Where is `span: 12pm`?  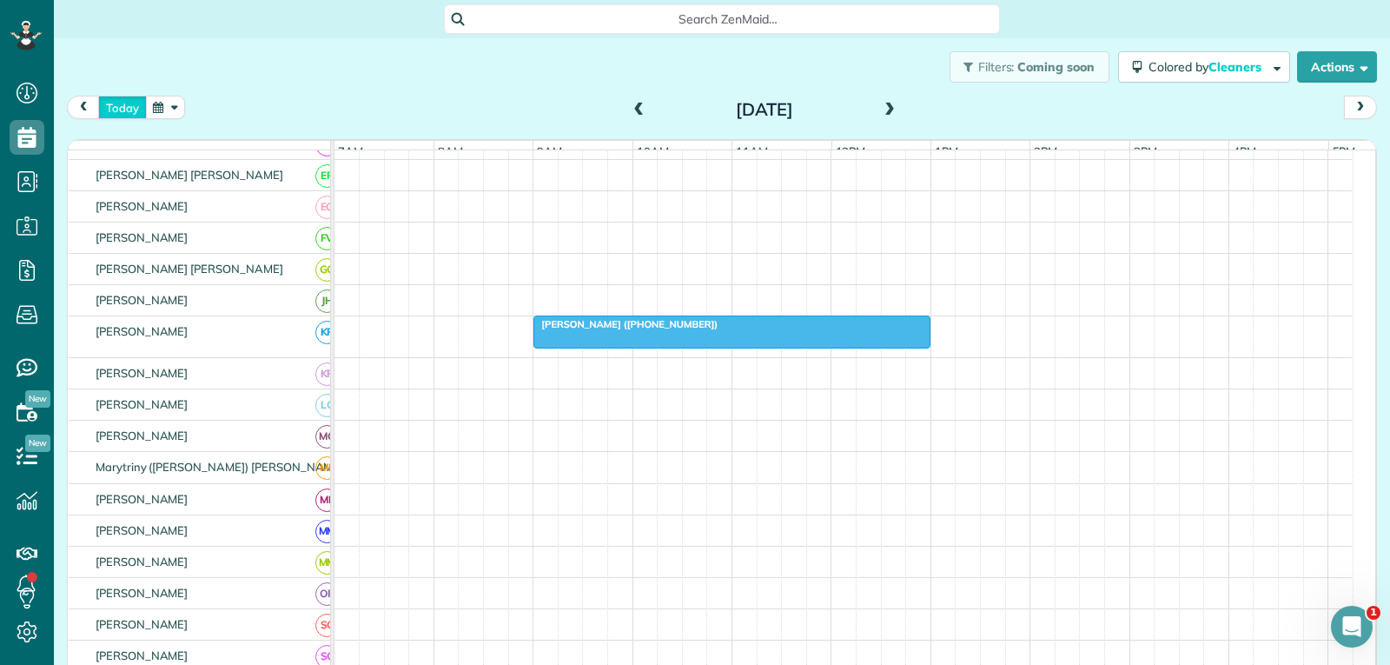
span: 12pm is located at coordinates (851, 151).